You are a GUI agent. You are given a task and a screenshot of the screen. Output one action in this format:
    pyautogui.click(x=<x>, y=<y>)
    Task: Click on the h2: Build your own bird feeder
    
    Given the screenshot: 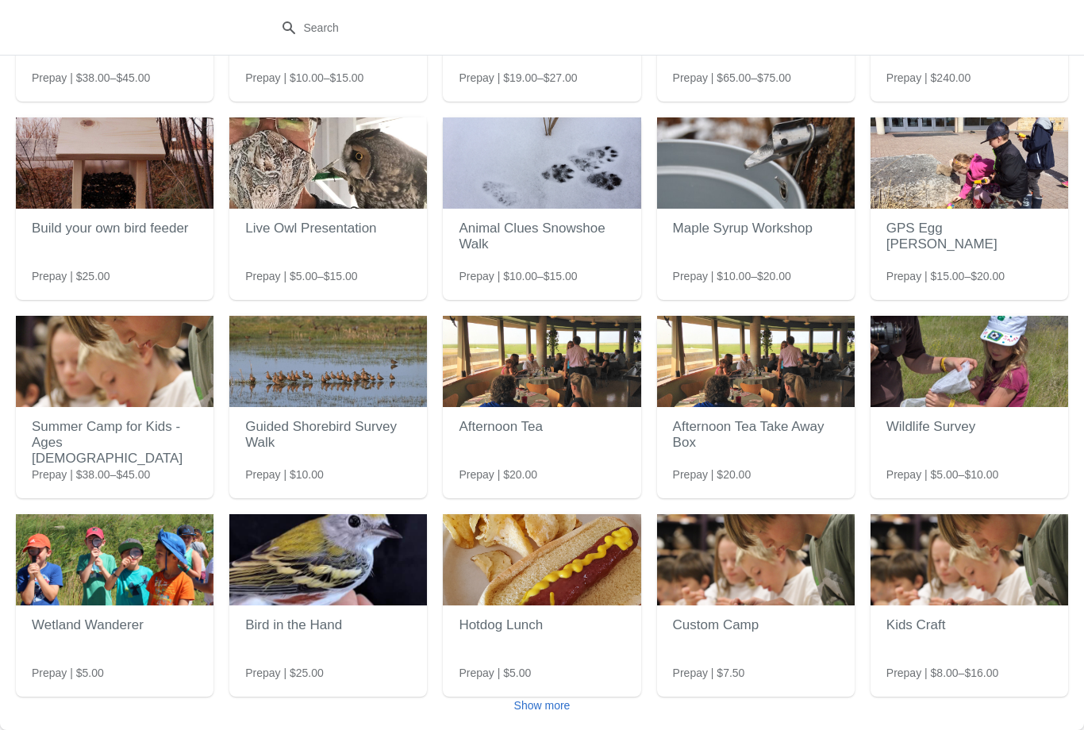 What is the action you would take?
    pyautogui.click(x=114, y=229)
    